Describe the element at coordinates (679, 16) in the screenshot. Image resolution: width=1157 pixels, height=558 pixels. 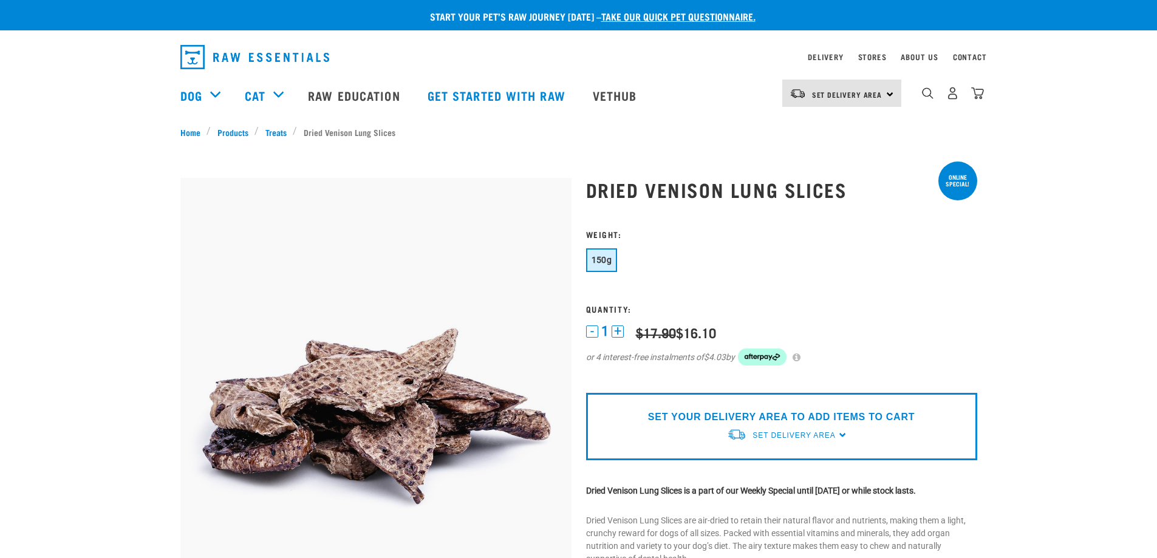
I see `a: take our quick pet questionnaire.` at that location.